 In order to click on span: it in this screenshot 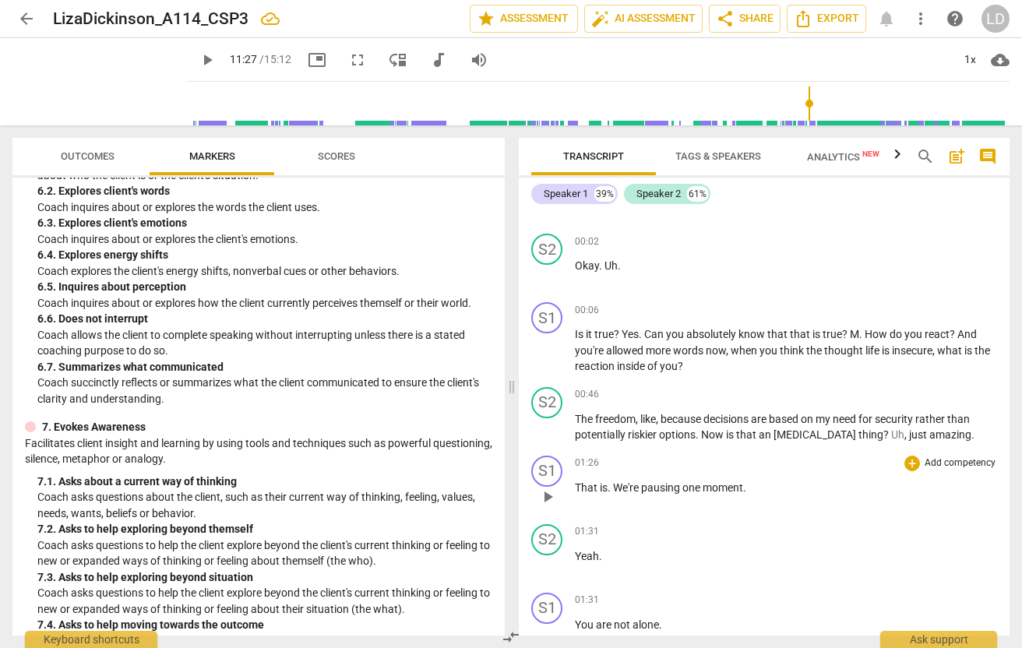, I will do `click(589, 334)`.